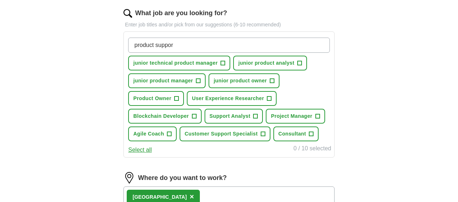 The height and width of the screenshot is (202, 458). Describe the element at coordinates (291, 116) in the screenshot. I see `span: Project Manager` at that location.